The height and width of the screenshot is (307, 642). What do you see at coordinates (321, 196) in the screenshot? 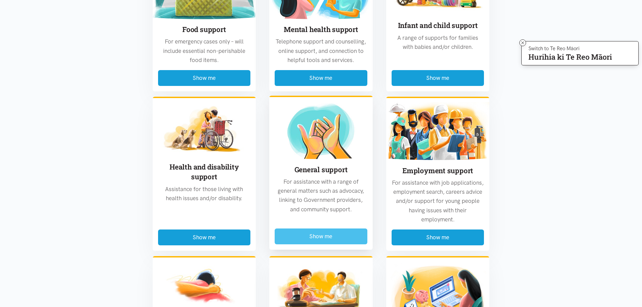
I see `p: For assistance with a range of general matters such as advocacy, linking to Government providers,...` at bounding box center [321, 196].